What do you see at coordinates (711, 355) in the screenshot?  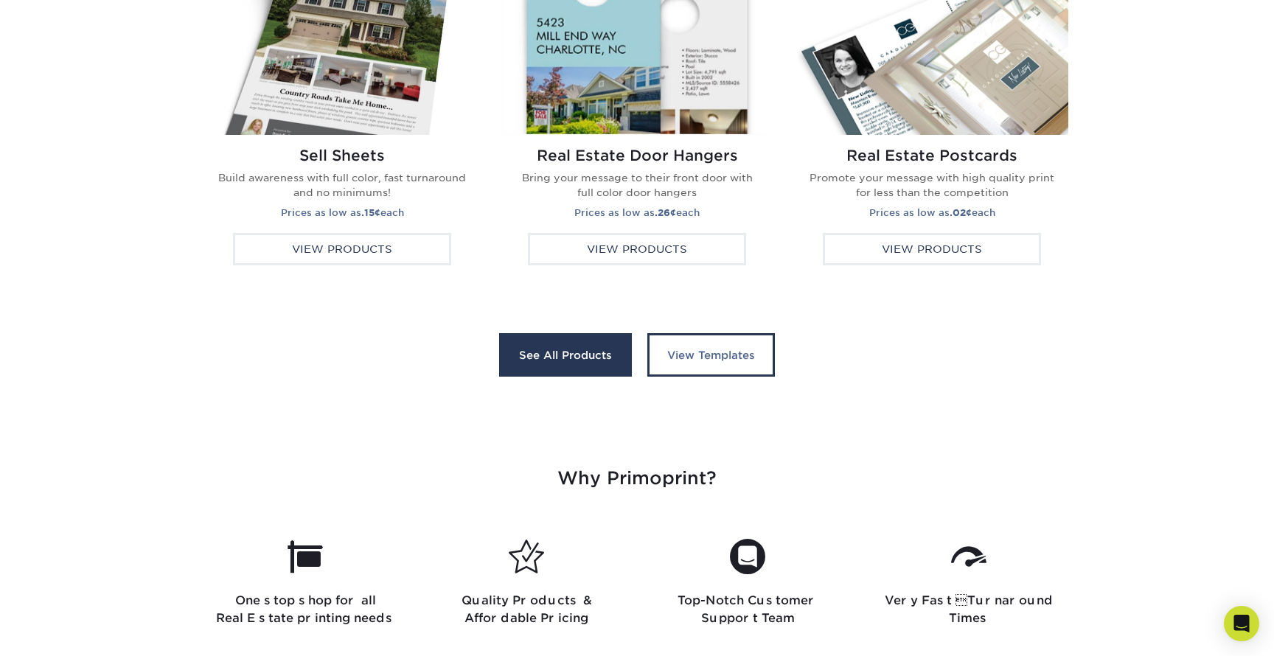 I see `a: View Templates` at bounding box center [711, 355].